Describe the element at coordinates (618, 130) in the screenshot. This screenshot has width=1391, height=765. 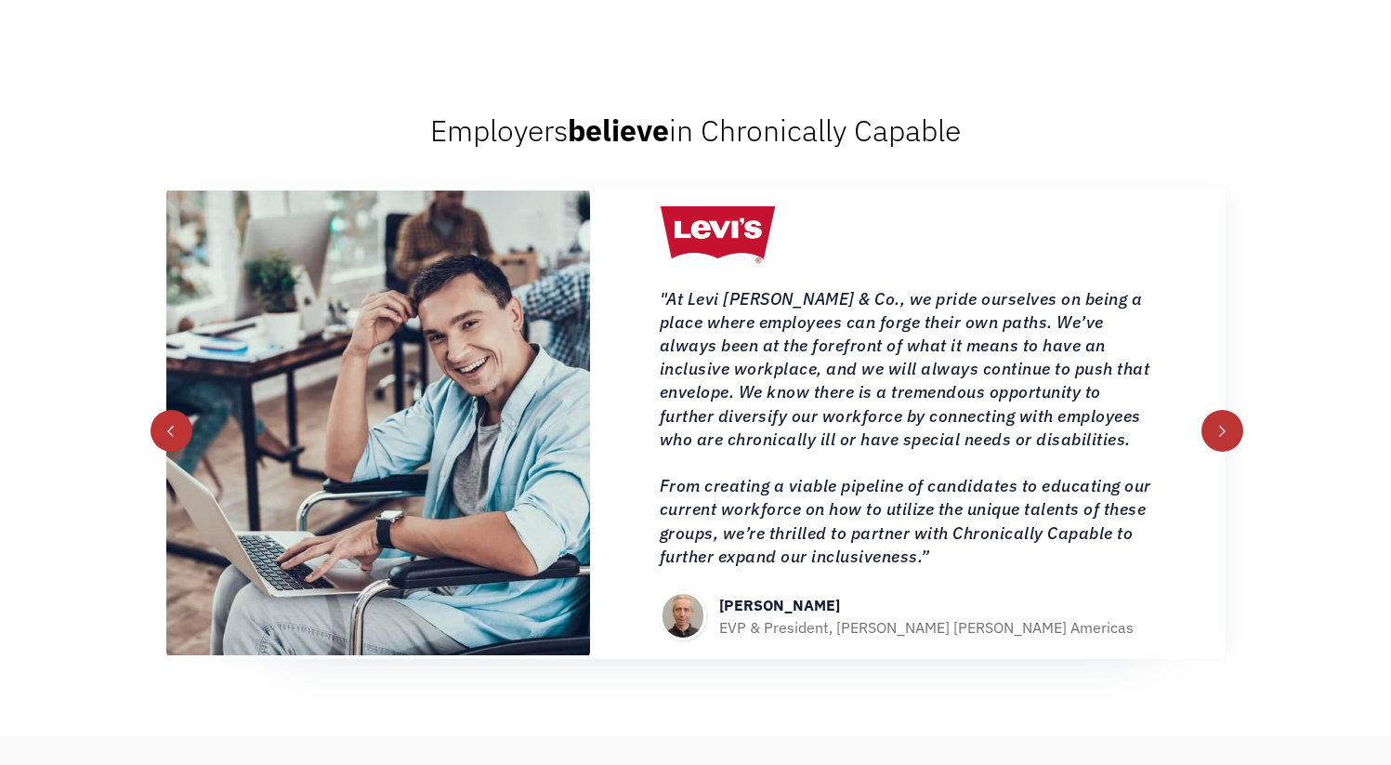
I see `strong: believe` at that location.